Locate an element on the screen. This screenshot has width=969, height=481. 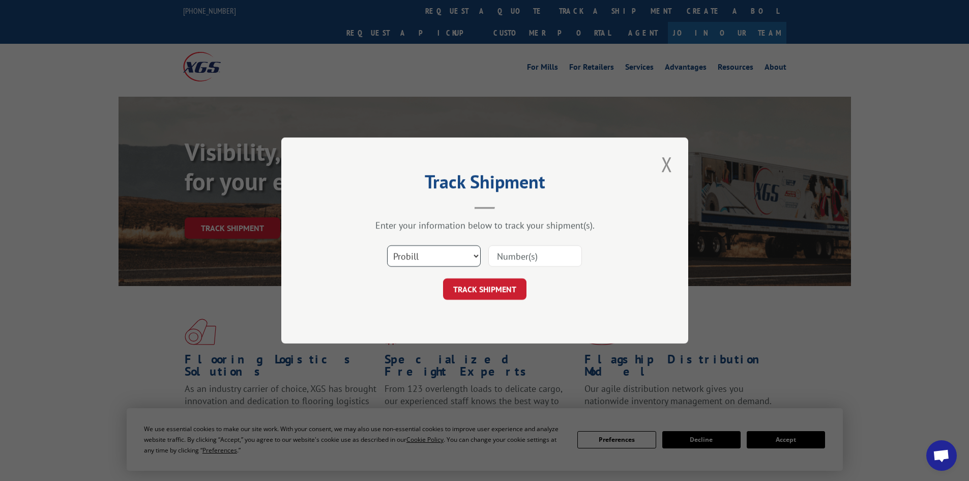
button: Close modal is located at coordinates (667, 164).